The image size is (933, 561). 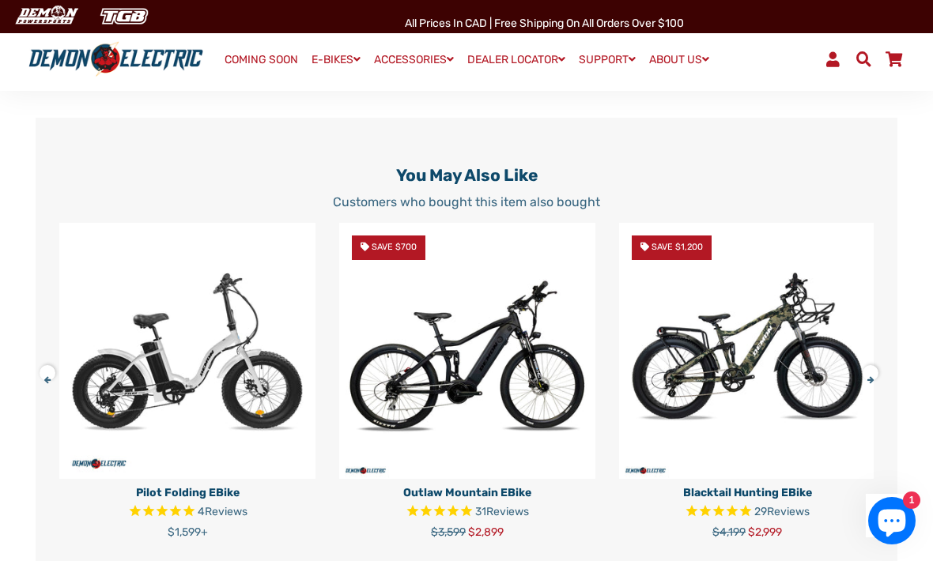 I want to click on a: Pilot Folding eBike Rated 5.0 out of 5 stars 4 reviews $1,599+, so click(x=187, y=510).